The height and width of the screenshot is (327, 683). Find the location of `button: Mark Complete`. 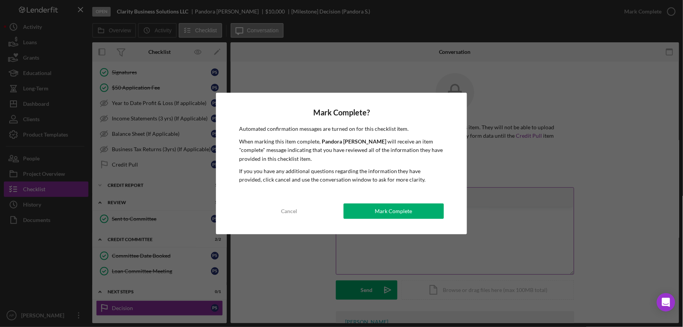

button: Mark Complete is located at coordinates (394, 211).